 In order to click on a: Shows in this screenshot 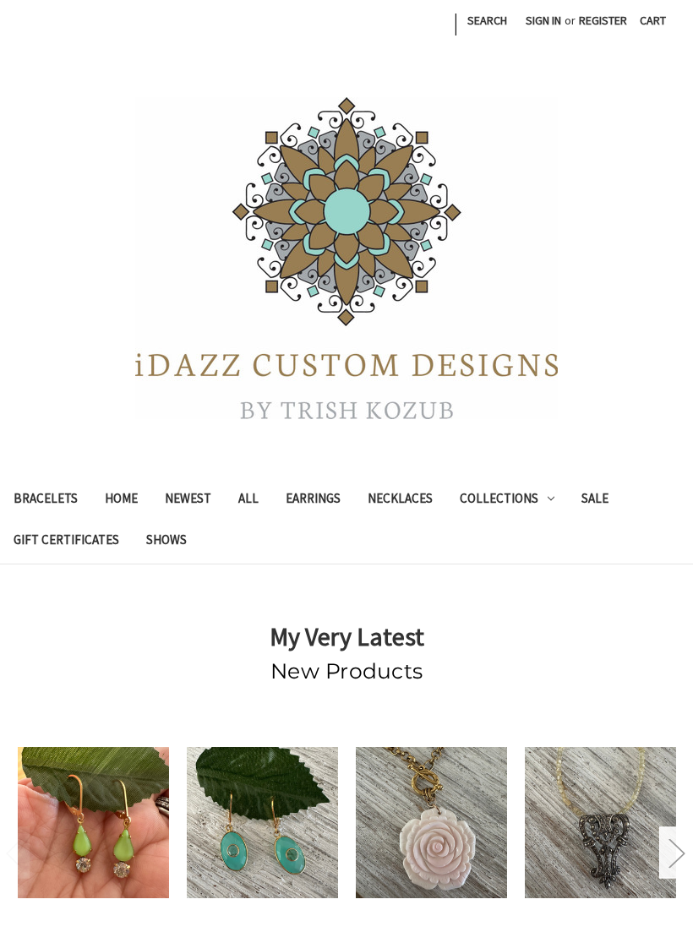, I will do `click(166, 542)`.